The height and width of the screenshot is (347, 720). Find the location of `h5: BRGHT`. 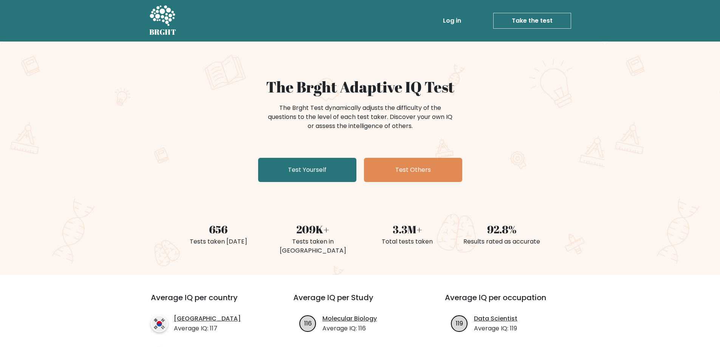

h5: BRGHT is located at coordinates (163, 32).